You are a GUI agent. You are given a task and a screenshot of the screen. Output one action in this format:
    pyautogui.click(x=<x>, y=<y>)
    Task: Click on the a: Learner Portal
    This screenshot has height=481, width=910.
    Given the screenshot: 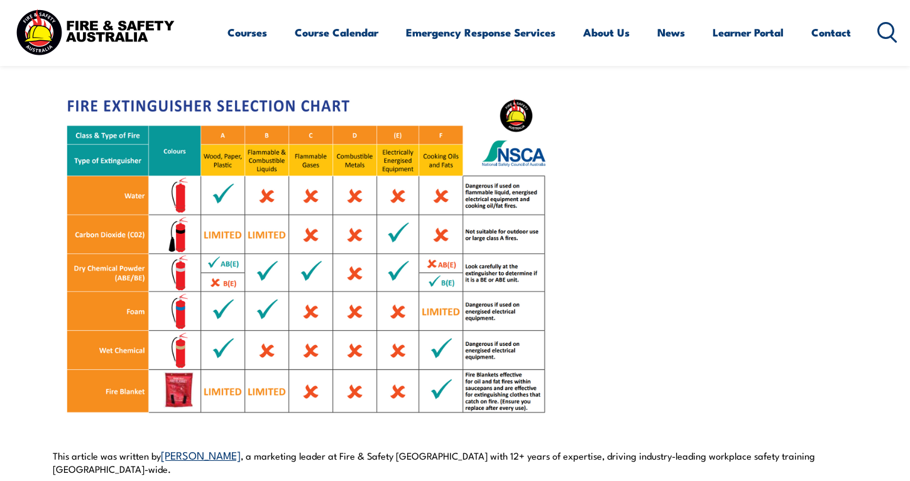 What is the action you would take?
    pyautogui.click(x=748, y=32)
    